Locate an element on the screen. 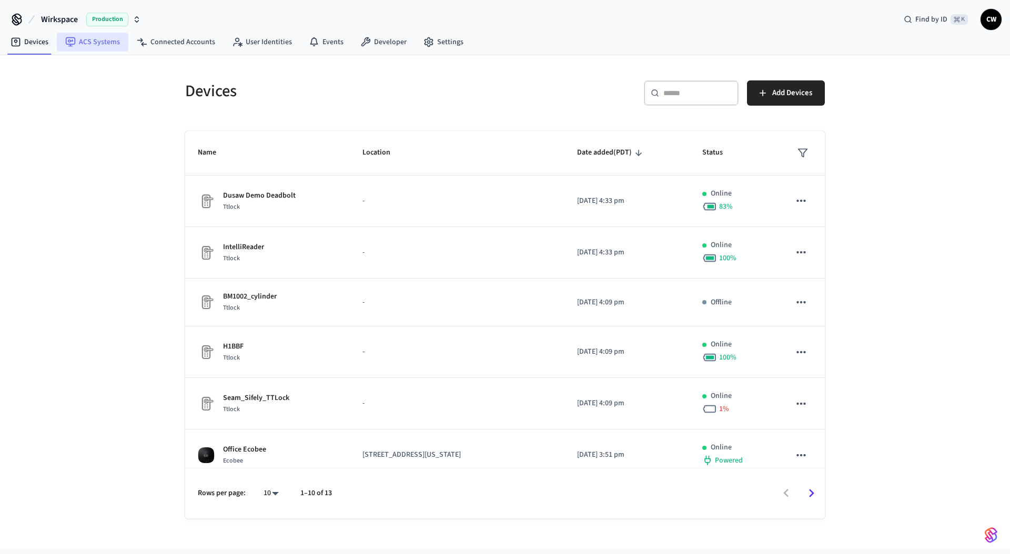 This screenshot has height=554, width=1010. button: CW is located at coordinates (991, 19).